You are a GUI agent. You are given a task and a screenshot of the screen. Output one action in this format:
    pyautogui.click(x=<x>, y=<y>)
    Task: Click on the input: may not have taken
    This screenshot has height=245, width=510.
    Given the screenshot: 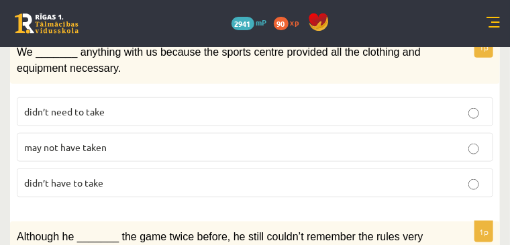 What is the action you would take?
    pyautogui.click(x=474, y=149)
    